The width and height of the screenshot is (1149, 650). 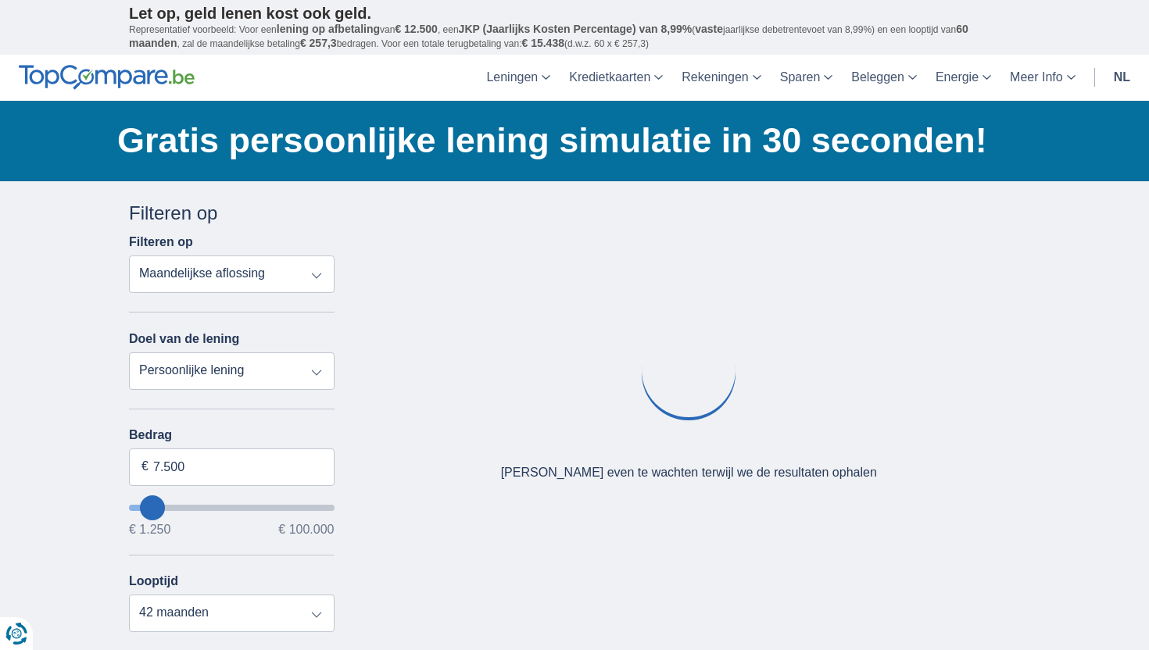 I want to click on a: Sparen, so click(x=806, y=77).